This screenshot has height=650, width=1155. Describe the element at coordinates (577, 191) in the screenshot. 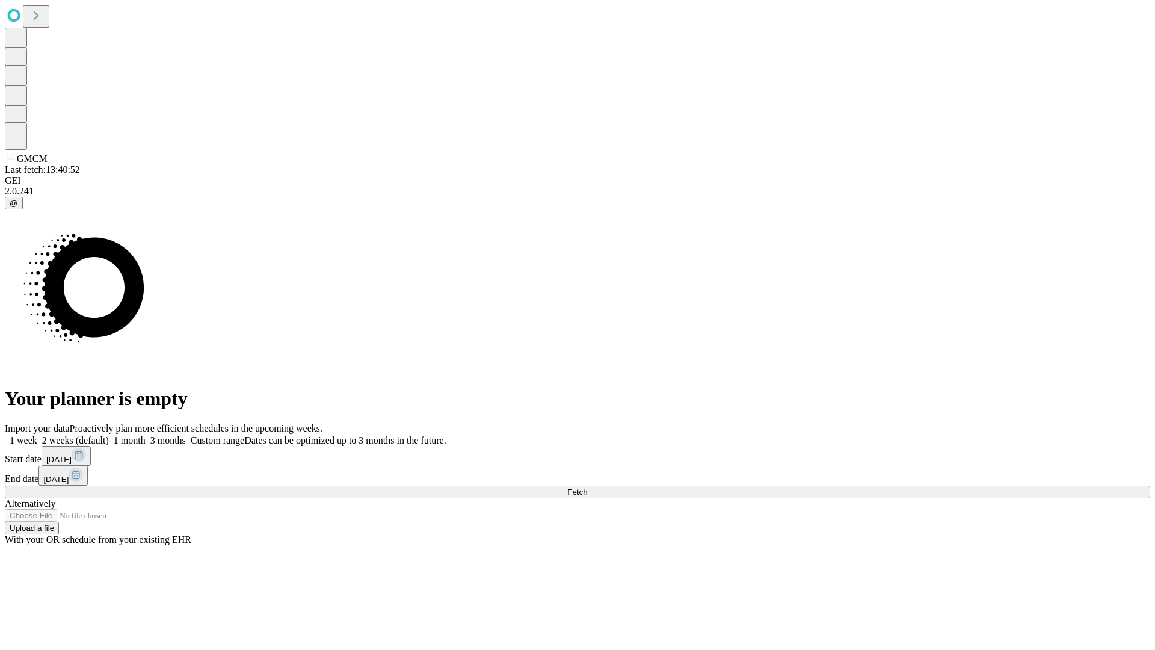

I see `div: 2.0.241` at that location.